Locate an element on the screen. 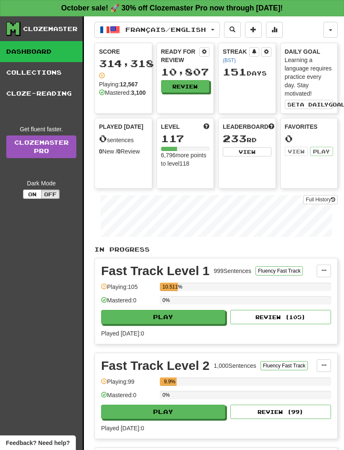 Image resolution: width=344 pixels, height=450 pixels. div: rd is located at coordinates (247, 139).